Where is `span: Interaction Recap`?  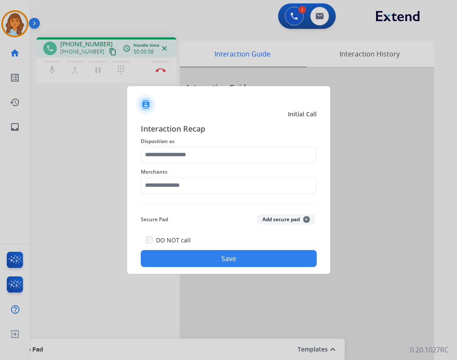
span: Interaction Recap is located at coordinates (229, 129).